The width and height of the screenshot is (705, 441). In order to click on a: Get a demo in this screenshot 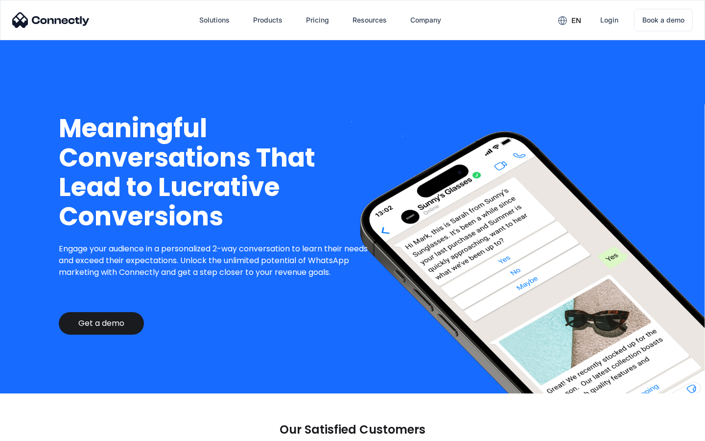, I will do `click(101, 323)`.